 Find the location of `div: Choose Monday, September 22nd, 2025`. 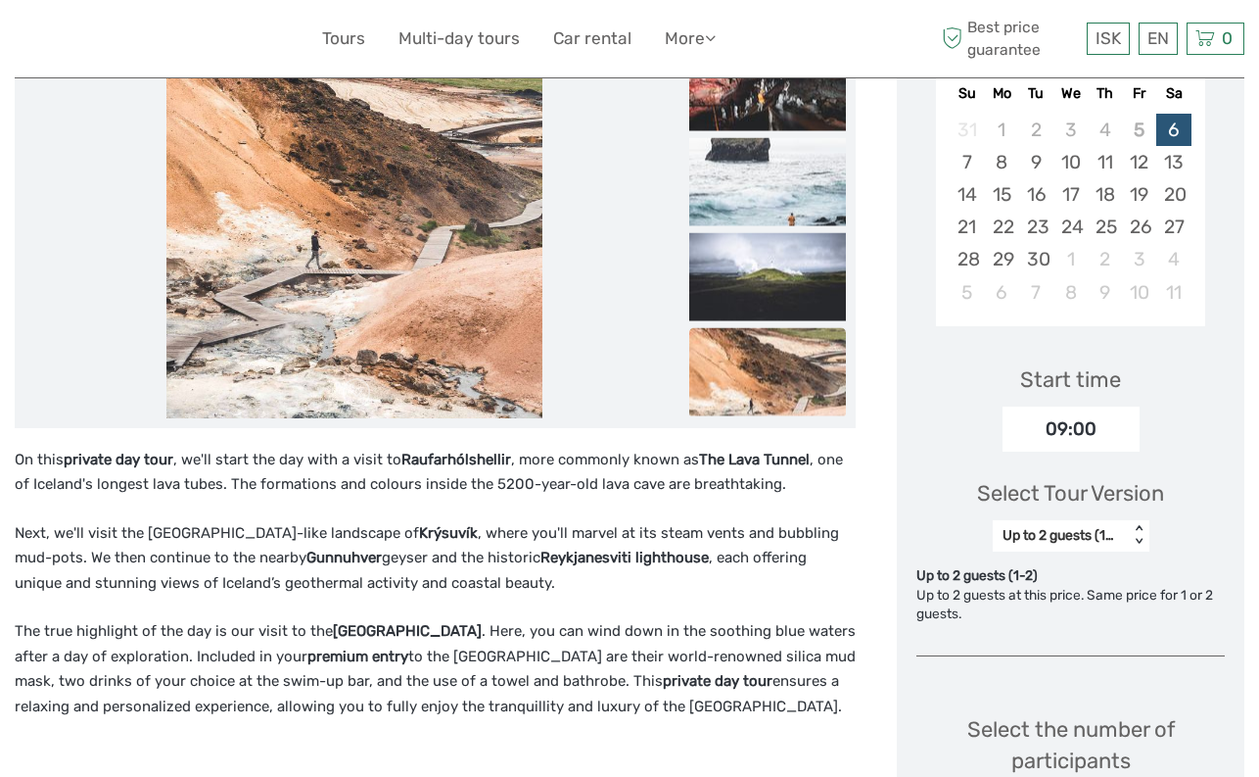

div: Choose Monday, September 22nd, 2025 is located at coordinates (1002, 226).